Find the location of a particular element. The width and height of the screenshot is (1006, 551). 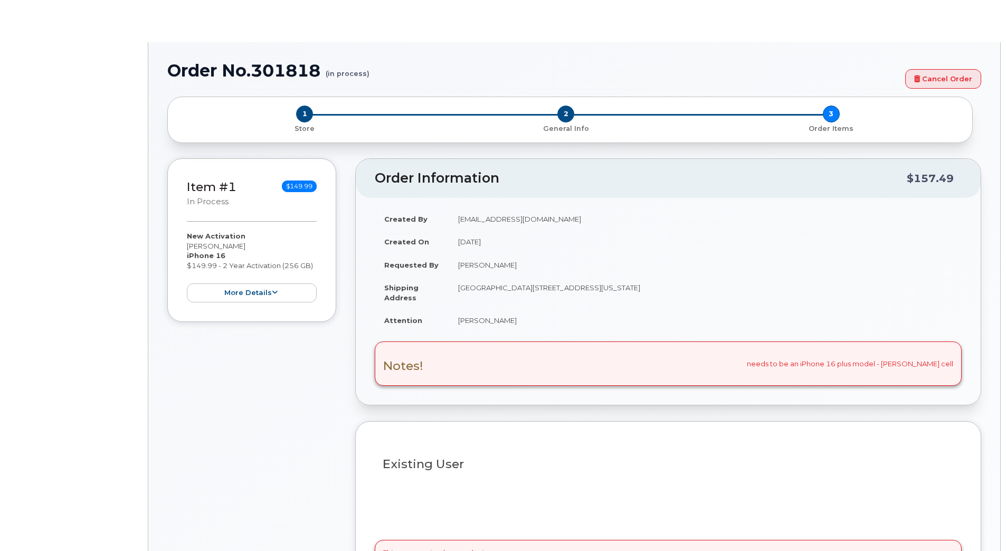

p: General Info is located at coordinates (566, 129).